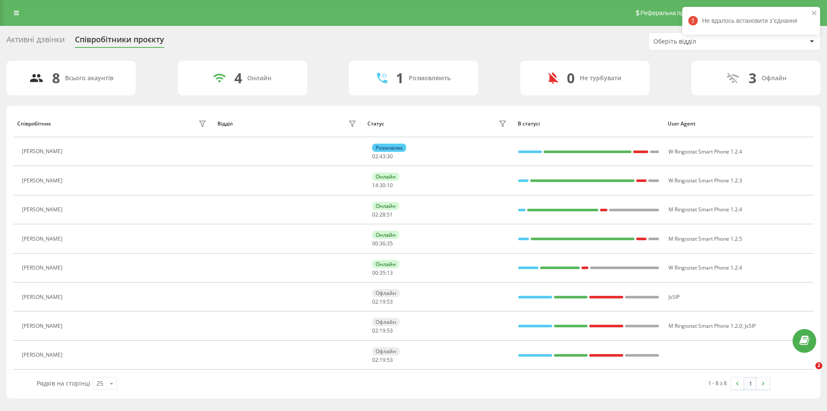 The height and width of the screenshot is (411, 827). Describe the element at coordinates (225, 124) in the screenshot. I see `div: Відділ` at that location.